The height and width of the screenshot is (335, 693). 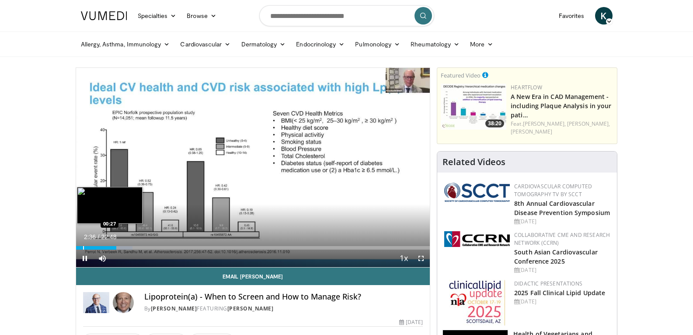 I want to click on a: 2025 Fall Clinical Lipid Update, so click(x=560, y=292).